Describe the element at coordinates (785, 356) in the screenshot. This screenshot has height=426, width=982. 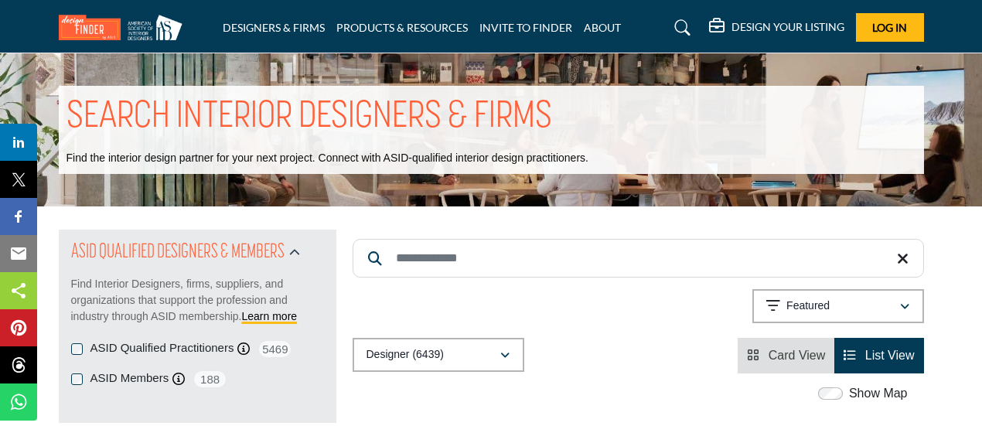
I see `li: Card View` at that location.